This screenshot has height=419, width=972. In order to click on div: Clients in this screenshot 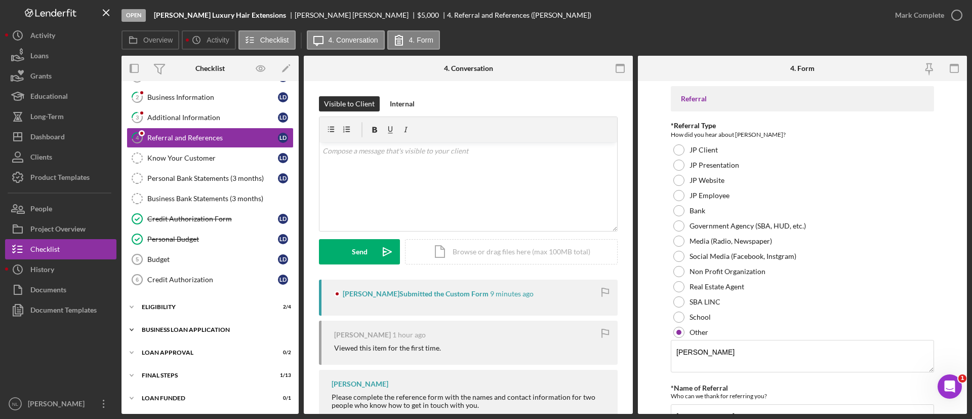, I will do `click(41, 158)`.